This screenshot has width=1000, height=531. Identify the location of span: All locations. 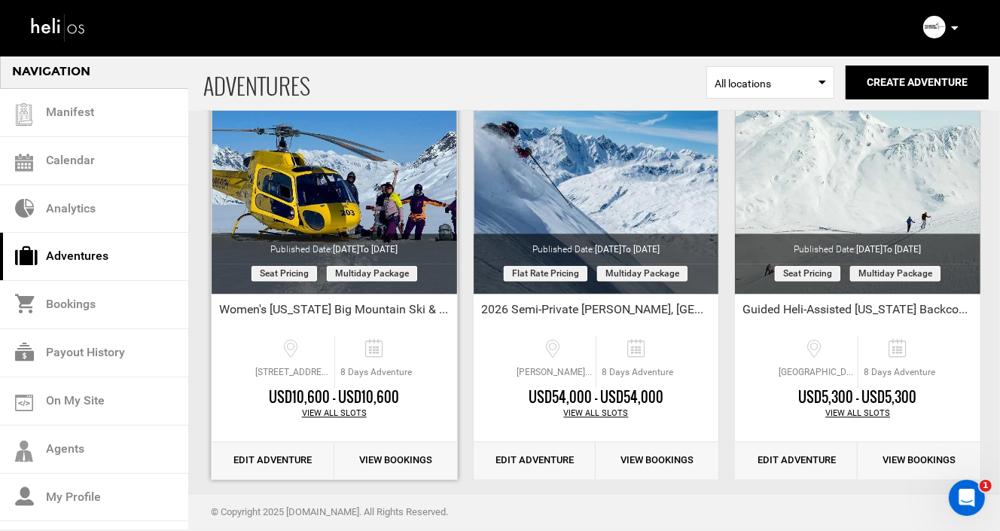
(770, 84).